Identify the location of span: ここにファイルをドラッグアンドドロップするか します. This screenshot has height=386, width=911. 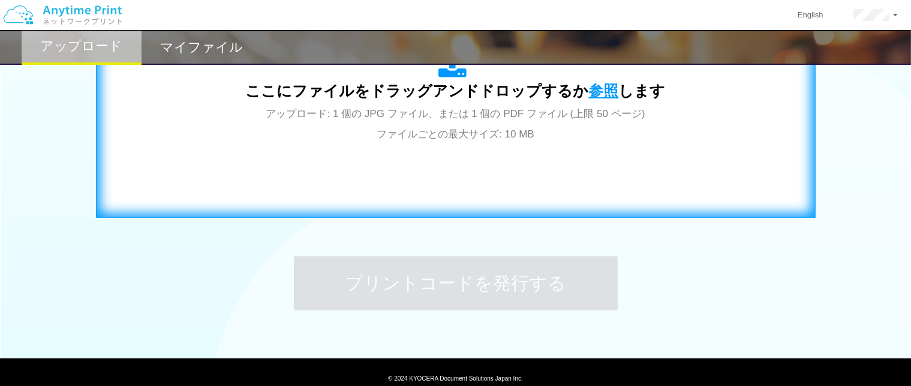
(456, 91).